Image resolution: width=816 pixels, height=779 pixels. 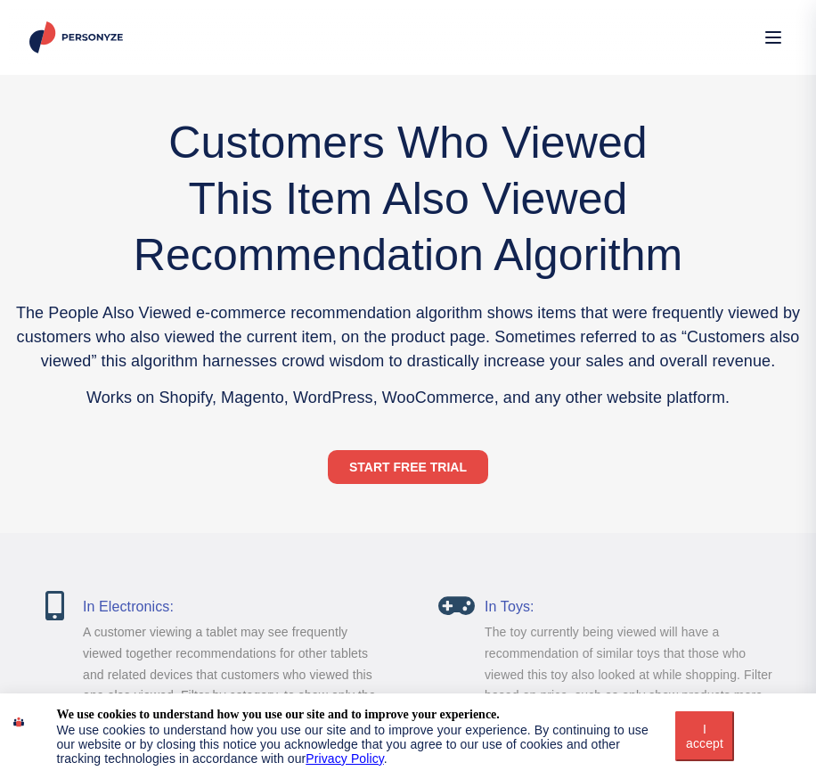 What do you see at coordinates (408, 37) in the screenshot?
I see `header: Personyze site header` at bounding box center [408, 37].